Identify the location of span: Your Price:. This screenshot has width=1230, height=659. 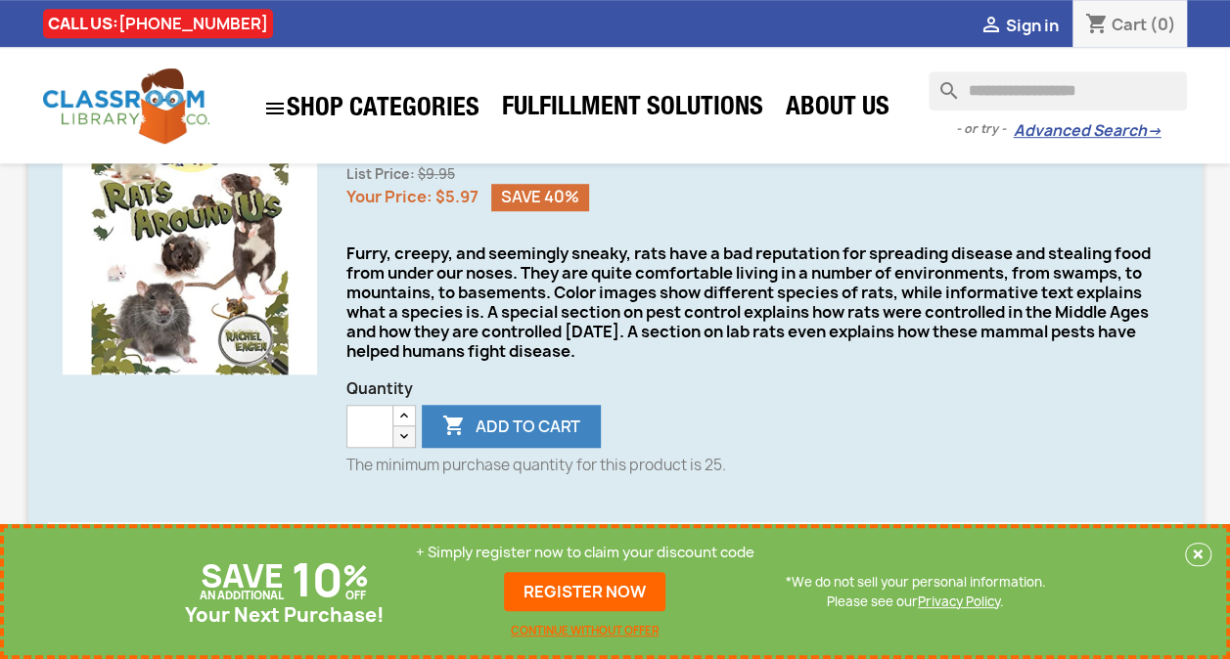
(389, 197).